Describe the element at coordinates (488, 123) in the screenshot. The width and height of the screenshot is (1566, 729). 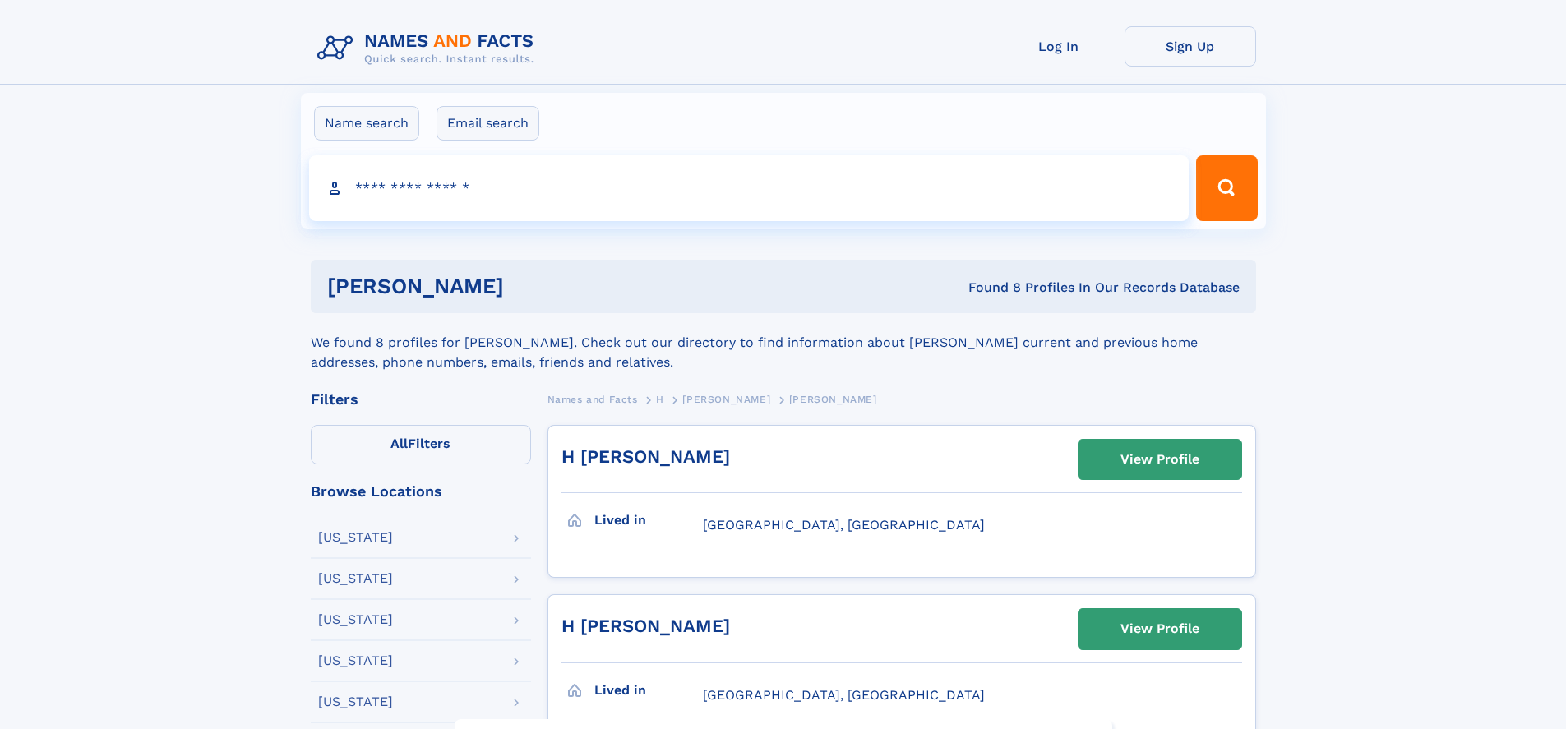
I see `label: Email search` at that location.